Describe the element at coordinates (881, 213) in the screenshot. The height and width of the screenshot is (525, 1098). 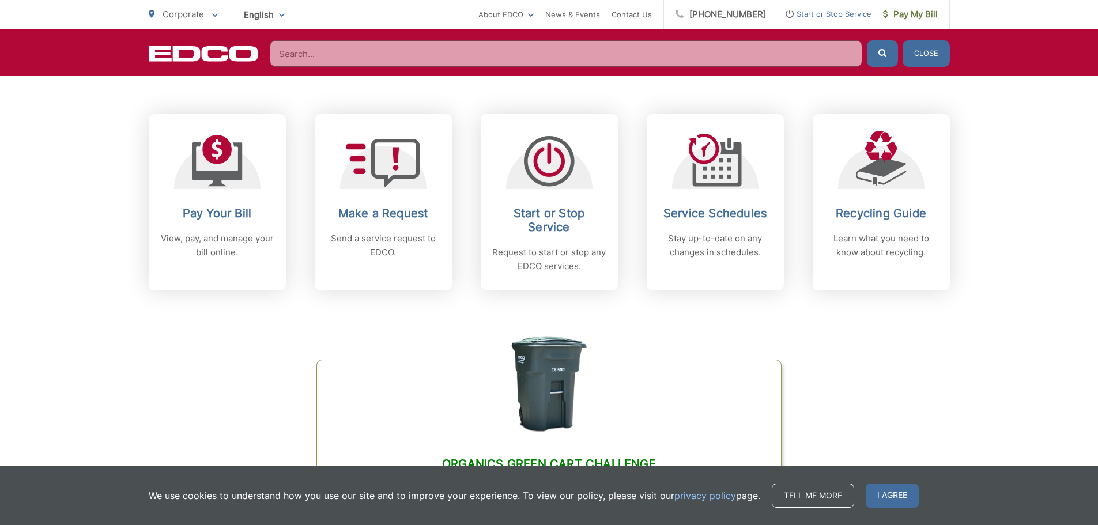
I see `h2: Recycling Guide` at that location.